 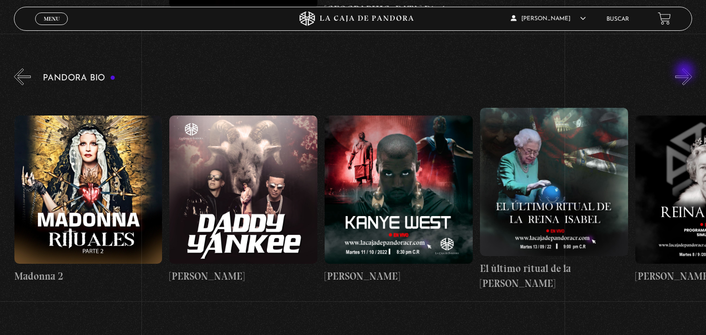 What do you see at coordinates (51, 27) in the screenshot?
I see `span: Cerrar` at bounding box center [51, 27].